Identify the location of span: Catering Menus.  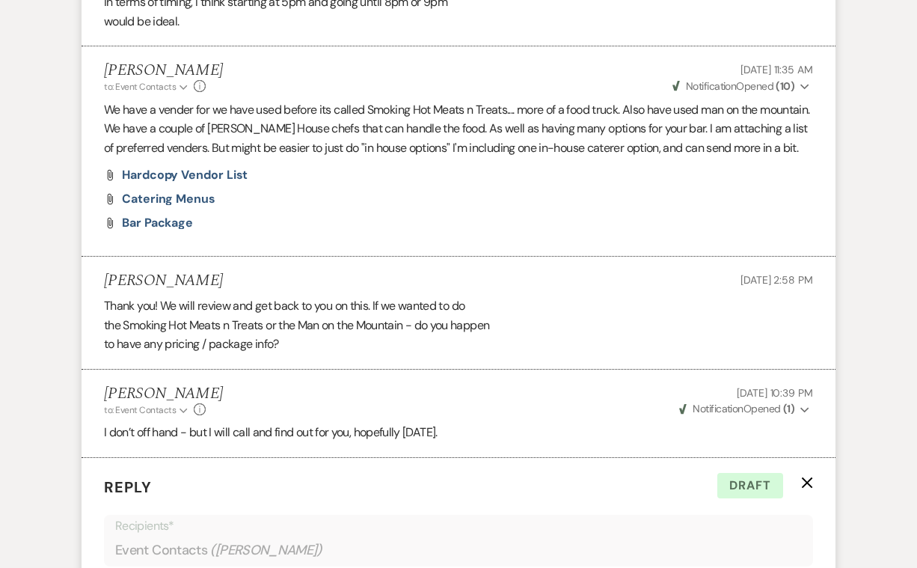
(168, 198).